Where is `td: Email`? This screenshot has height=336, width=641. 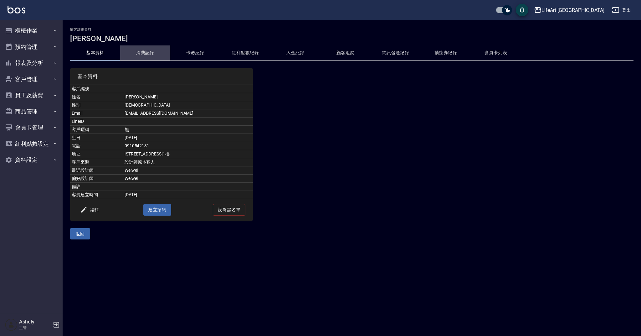
td: Email is located at coordinates (96, 113).